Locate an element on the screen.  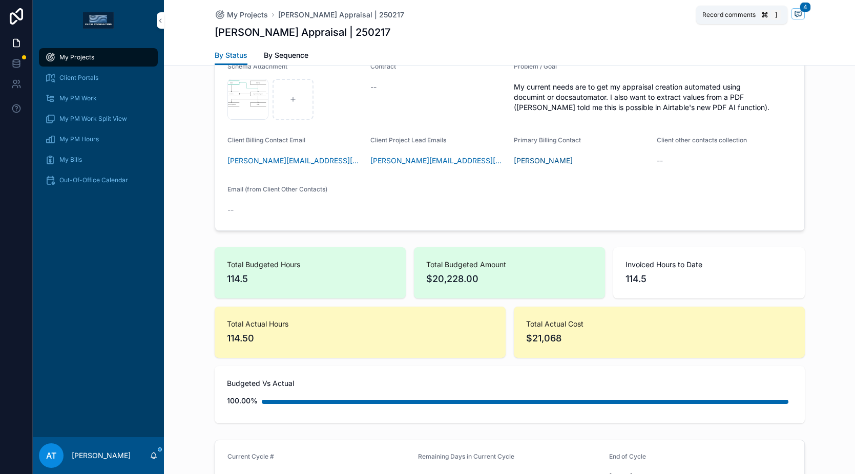
span: Total Budgeted Amount is located at coordinates (509, 265).